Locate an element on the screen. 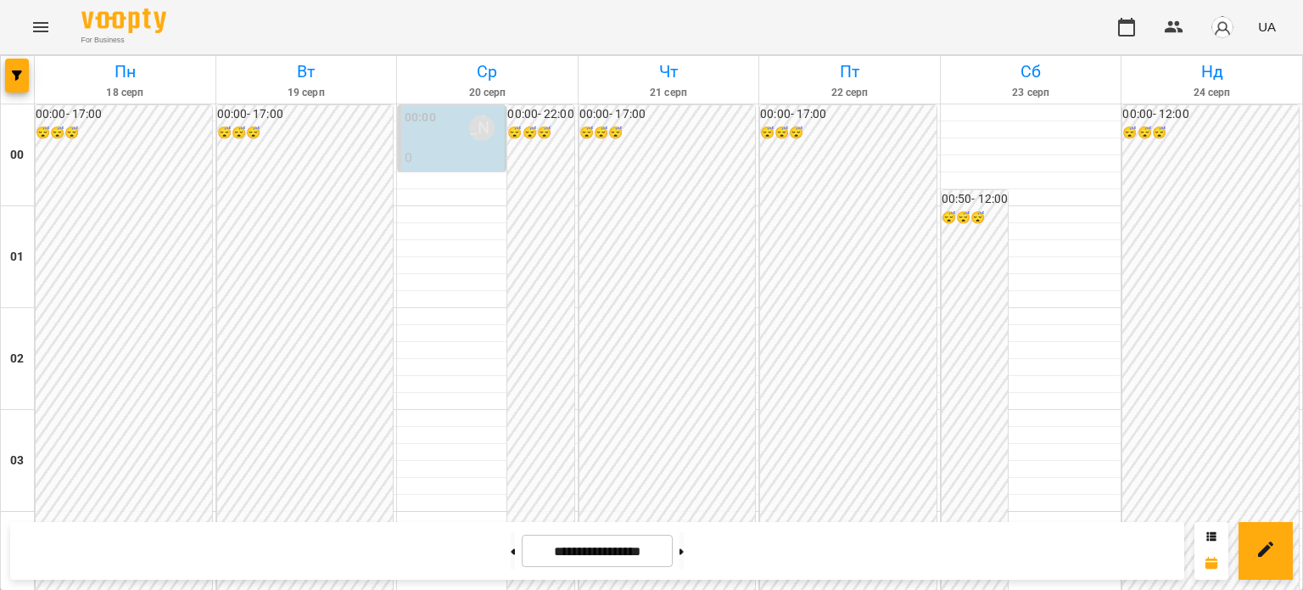  h6: Сб is located at coordinates (1031, 71).